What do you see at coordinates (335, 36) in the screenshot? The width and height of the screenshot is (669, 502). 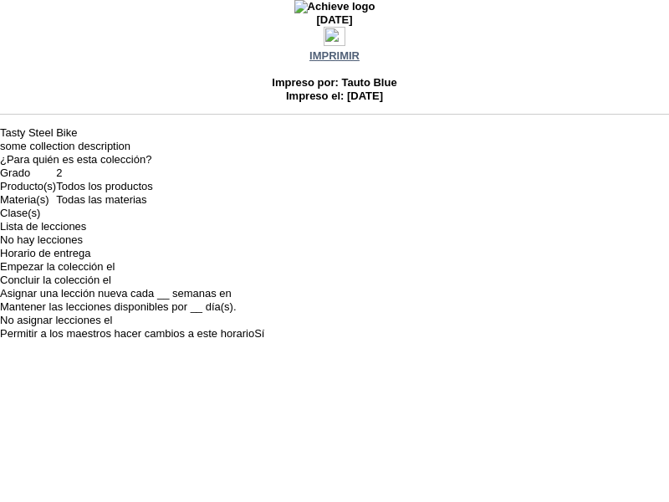 I see `img: print.gif` at bounding box center [335, 36].